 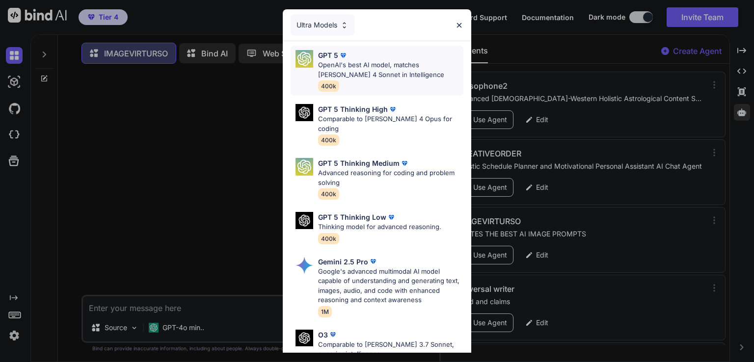 I want to click on p: GPT 5 Thinking High, so click(x=353, y=109).